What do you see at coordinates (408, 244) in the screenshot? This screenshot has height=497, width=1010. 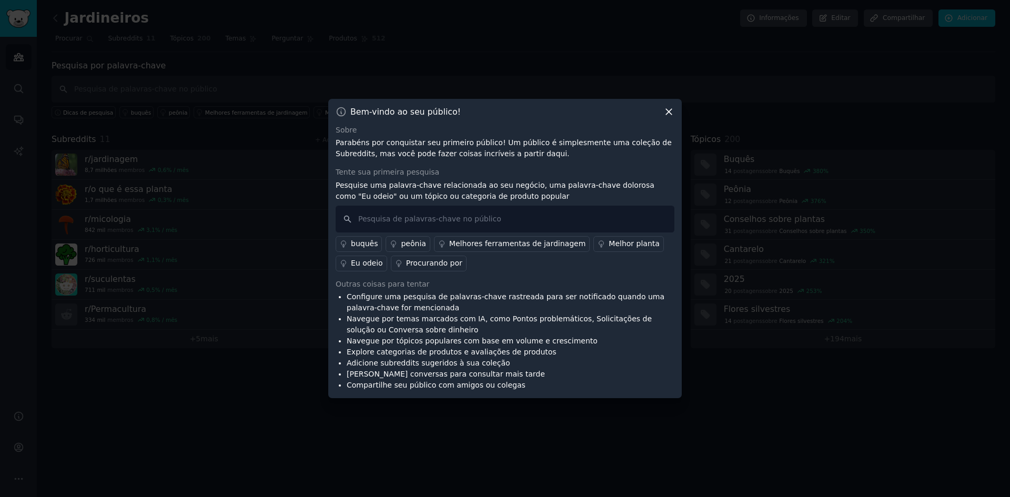 I see `a: peônia` at bounding box center [408, 244].